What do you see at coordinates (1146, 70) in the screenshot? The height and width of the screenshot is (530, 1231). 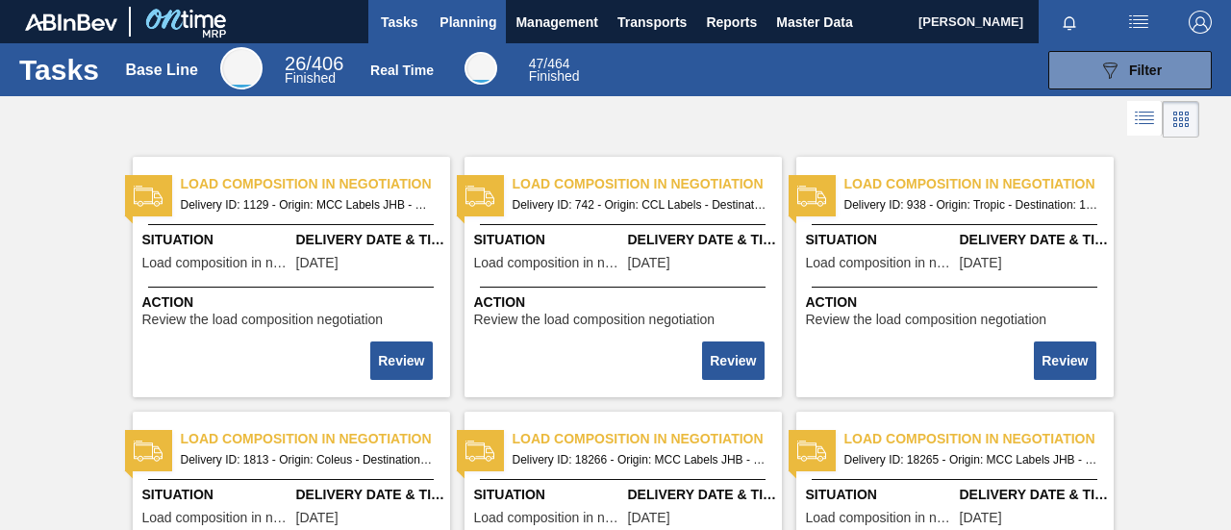 I see `span: Filter` at bounding box center [1146, 70].